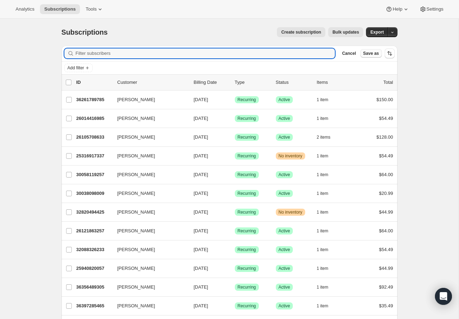 The height and width of the screenshot is (319, 459). I want to click on p: 32820494425, so click(94, 212).